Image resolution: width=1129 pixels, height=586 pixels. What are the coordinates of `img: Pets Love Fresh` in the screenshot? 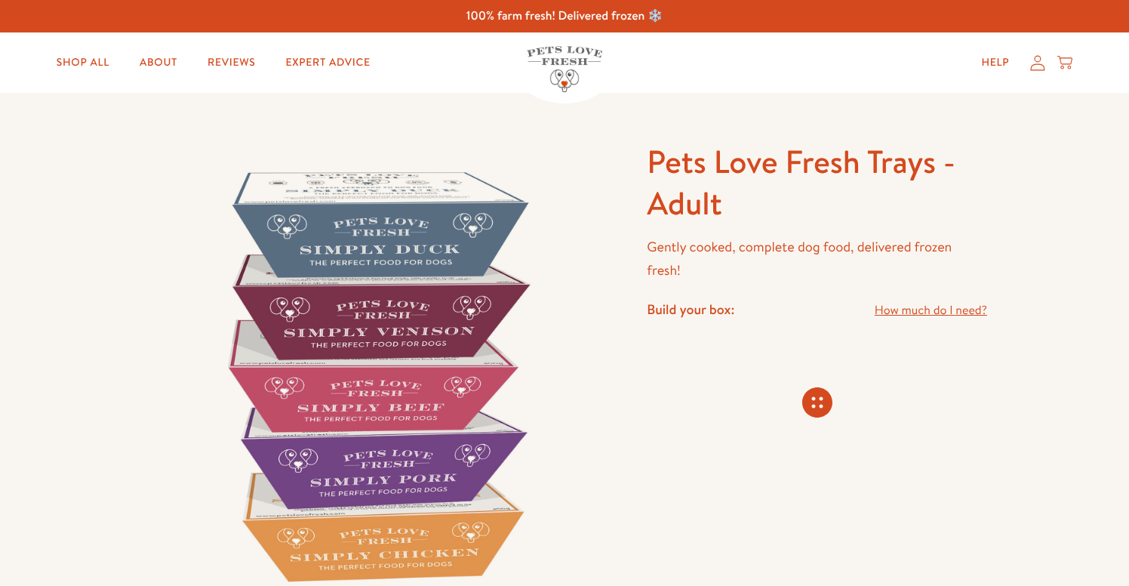 It's located at (565, 69).